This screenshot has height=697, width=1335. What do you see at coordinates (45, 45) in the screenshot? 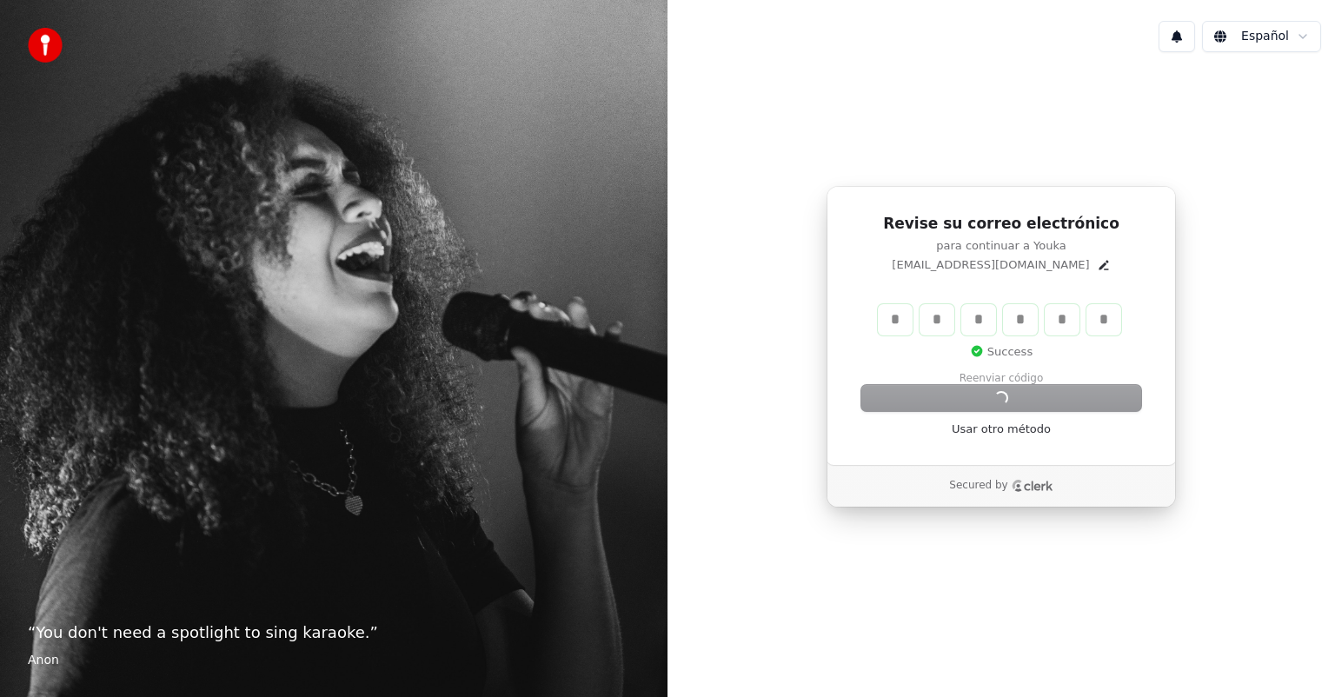
I see `img: youka` at bounding box center [45, 45].